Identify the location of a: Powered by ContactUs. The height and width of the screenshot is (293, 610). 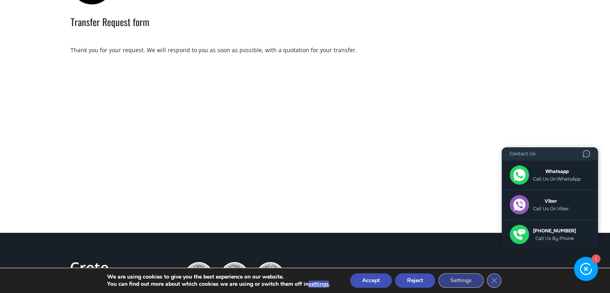
(586, 154).